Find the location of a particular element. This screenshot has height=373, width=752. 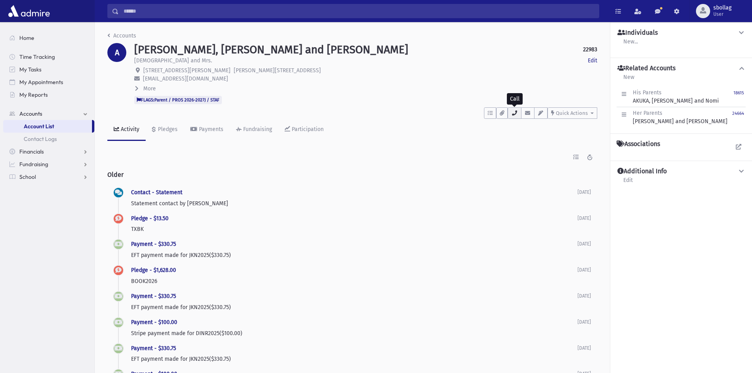

span: More is located at coordinates (150, 88).